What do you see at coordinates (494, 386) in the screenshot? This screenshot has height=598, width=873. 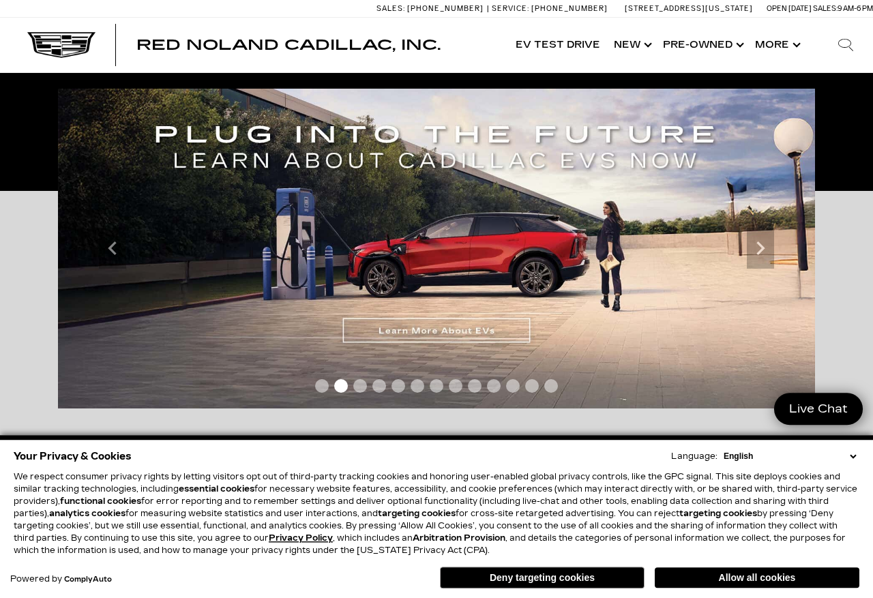 I see `span: Go to slide 10` at bounding box center [494, 386].